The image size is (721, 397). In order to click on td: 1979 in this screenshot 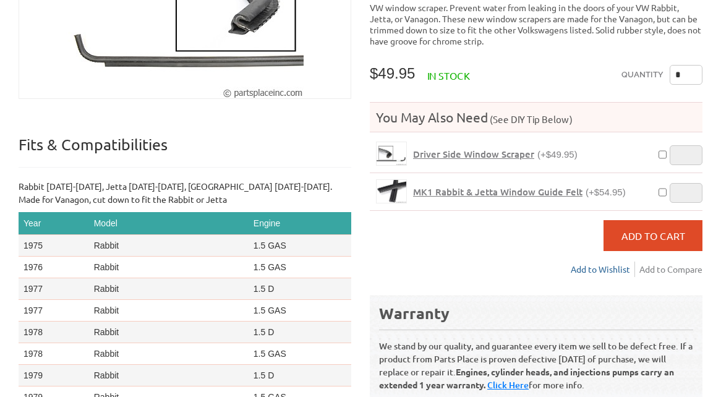, I will do `click(54, 375)`.